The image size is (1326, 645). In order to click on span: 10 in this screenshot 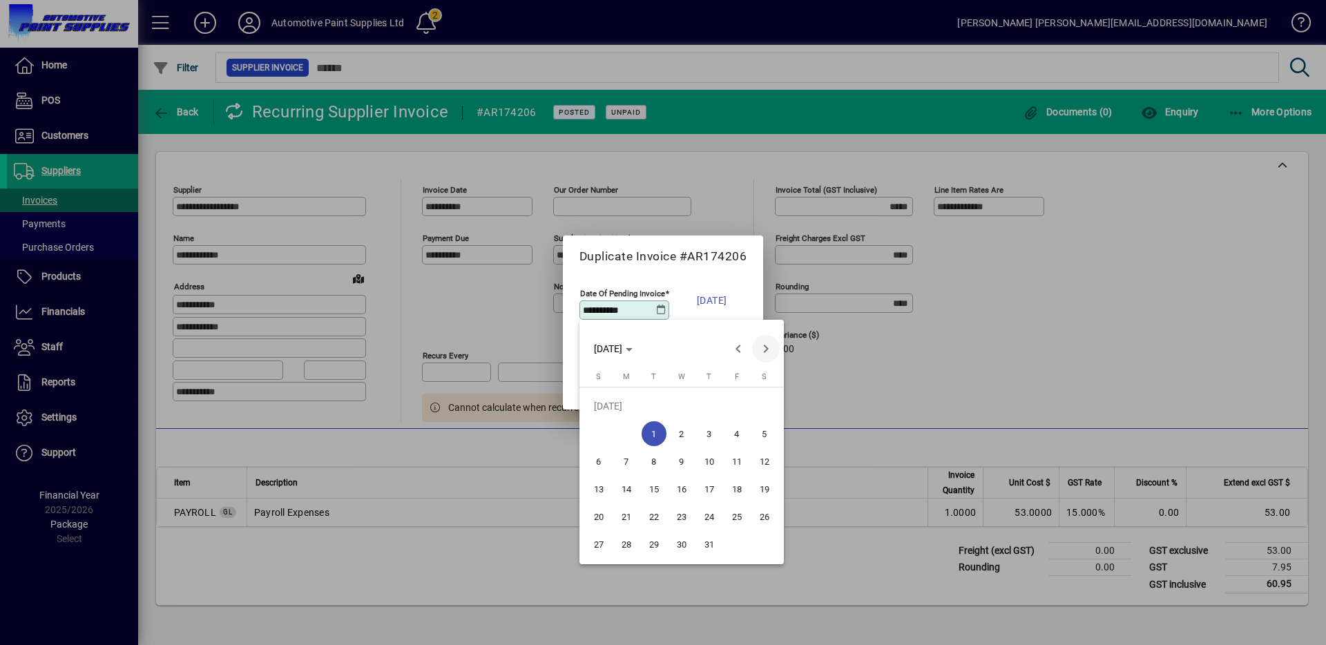, I will do `click(710, 462)`.